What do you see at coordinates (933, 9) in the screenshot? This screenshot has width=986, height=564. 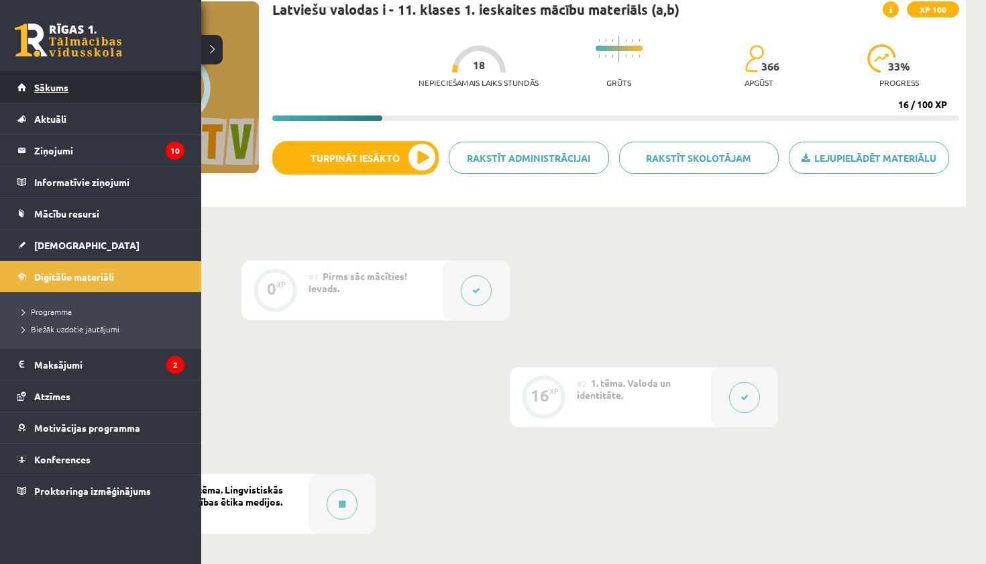 I see `span: XP 100` at bounding box center [933, 9].